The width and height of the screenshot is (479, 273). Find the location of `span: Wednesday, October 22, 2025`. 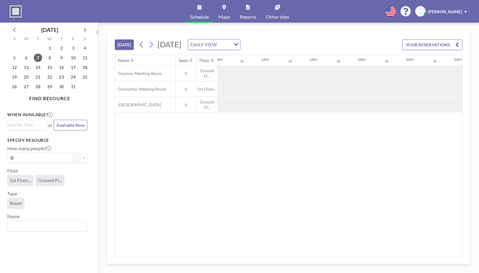

span: Wednesday, October 22, 2025 is located at coordinates (50, 77).